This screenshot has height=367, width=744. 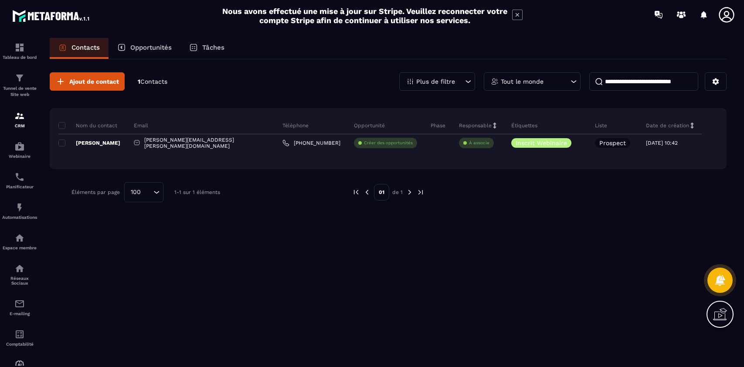 What do you see at coordinates (522, 81) in the screenshot?
I see `p: Tout le monde` at bounding box center [522, 81].